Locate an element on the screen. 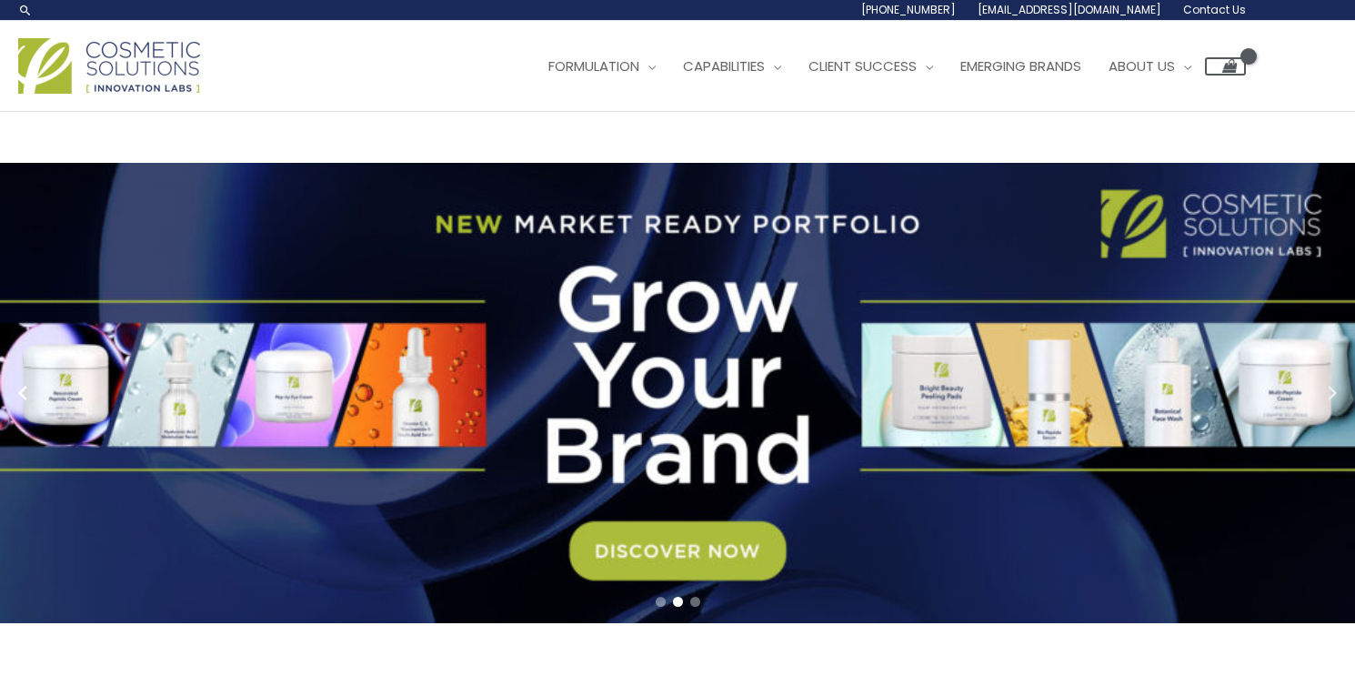 The height and width of the screenshot is (676, 1355). nav: Site Navigation is located at coordinates (883, 66).